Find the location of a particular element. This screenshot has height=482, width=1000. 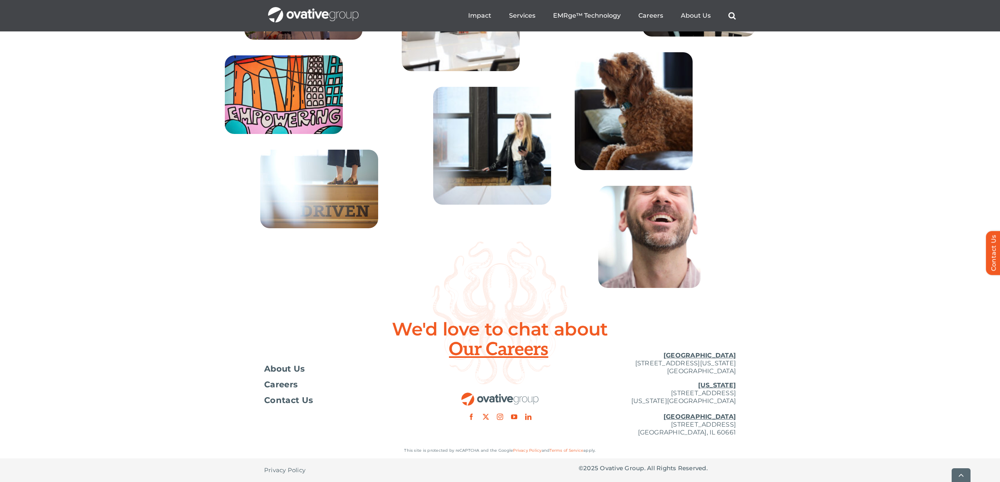

img: Home – Careers 3 is located at coordinates (319, 189).